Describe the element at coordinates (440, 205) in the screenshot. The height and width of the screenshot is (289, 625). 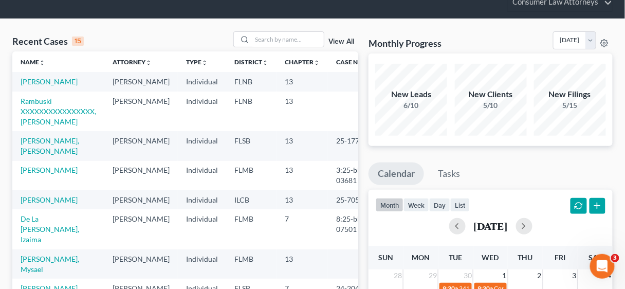
I see `button: day` at that location.